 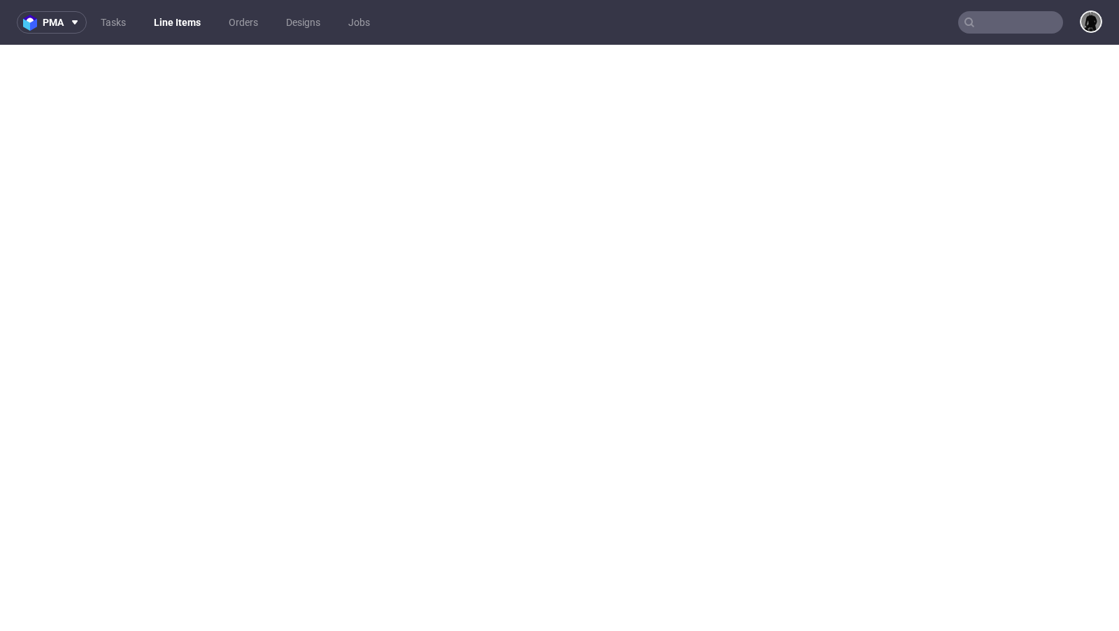 I want to click on a: Tasks, so click(x=113, y=22).